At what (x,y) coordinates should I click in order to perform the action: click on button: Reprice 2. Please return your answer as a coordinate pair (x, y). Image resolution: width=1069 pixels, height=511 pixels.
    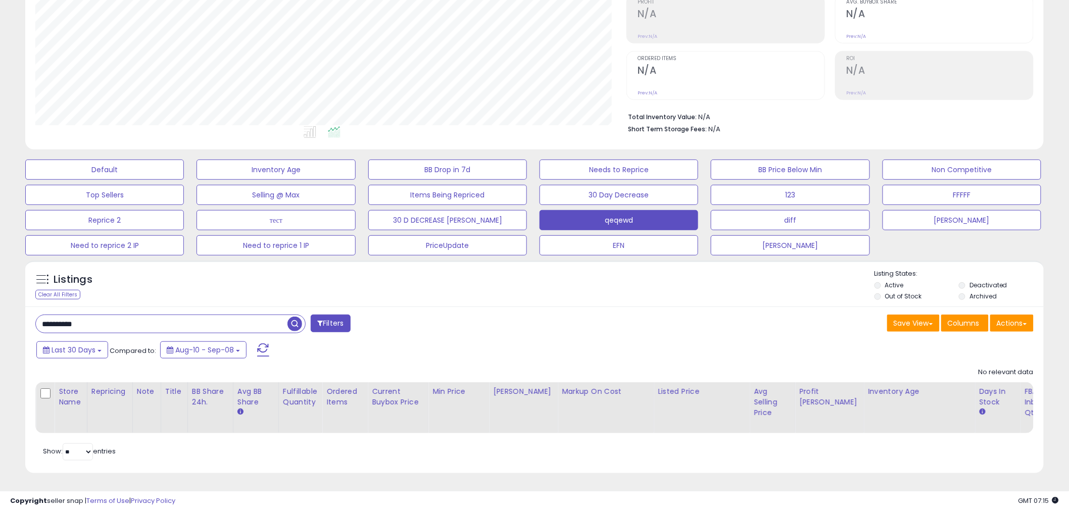
    Looking at the image, I should click on (105, 220).